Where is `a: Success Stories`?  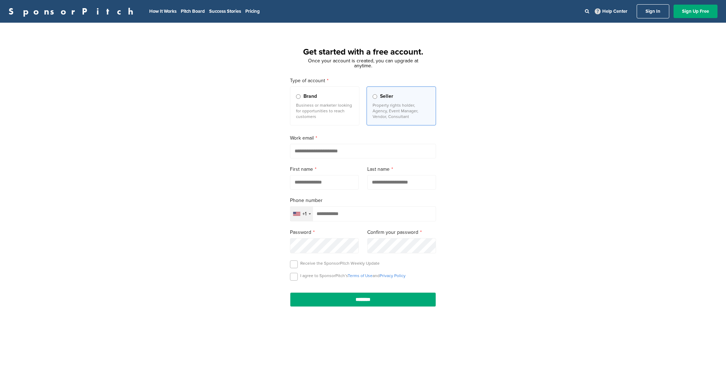
a: Success Stories is located at coordinates (225, 11).